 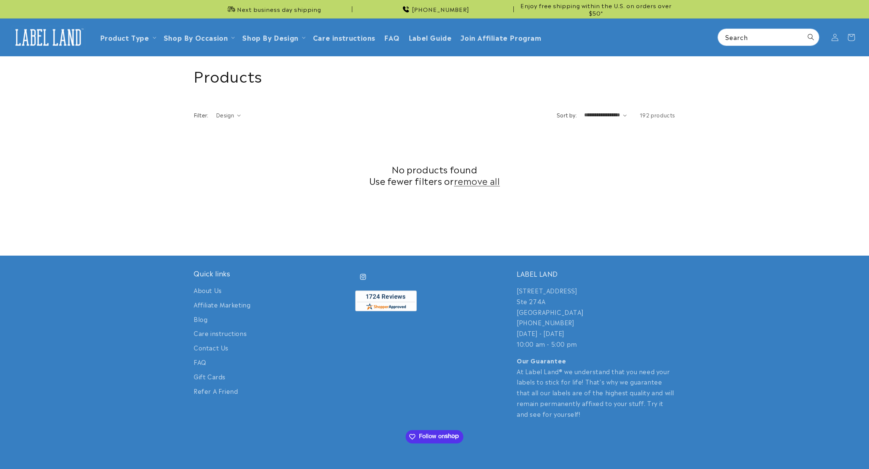 I want to click on p: At Label Land® we understand that you need your labels to stick for life! That's why we guarantee..., so click(x=596, y=387).